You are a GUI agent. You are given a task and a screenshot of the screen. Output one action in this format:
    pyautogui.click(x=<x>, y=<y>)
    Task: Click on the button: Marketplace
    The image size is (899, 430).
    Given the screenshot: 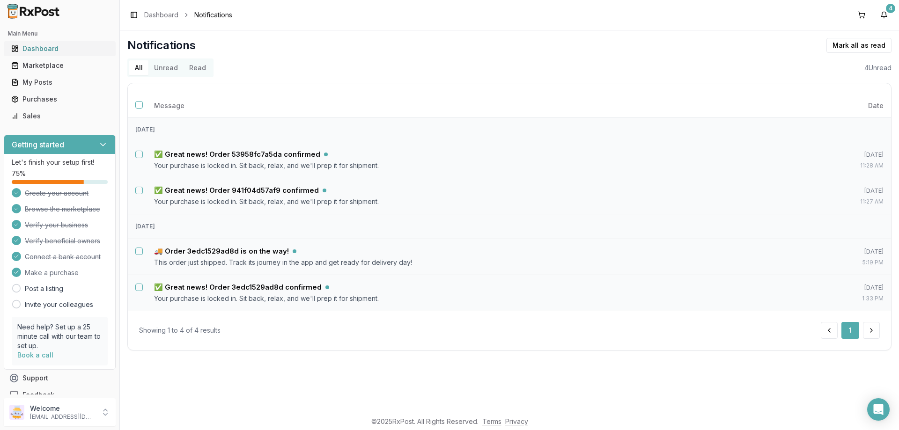 What is the action you would take?
    pyautogui.click(x=59, y=66)
    